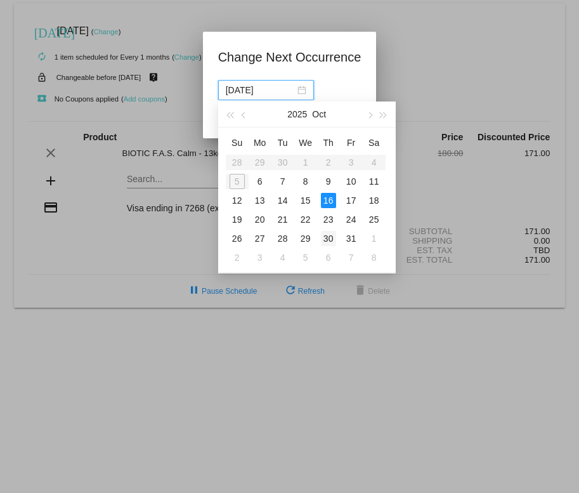 The height and width of the screenshot is (493, 579). What do you see at coordinates (237, 219) in the screenshot?
I see `td: 10/19/2025` at bounding box center [237, 219].